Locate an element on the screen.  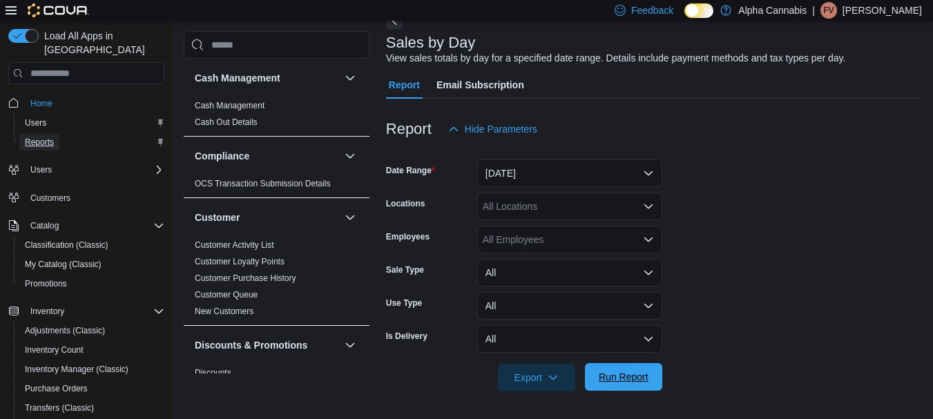
div: View sales totals by day for a specified date range. Details include payment methods and tax type... is located at coordinates (616, 58).